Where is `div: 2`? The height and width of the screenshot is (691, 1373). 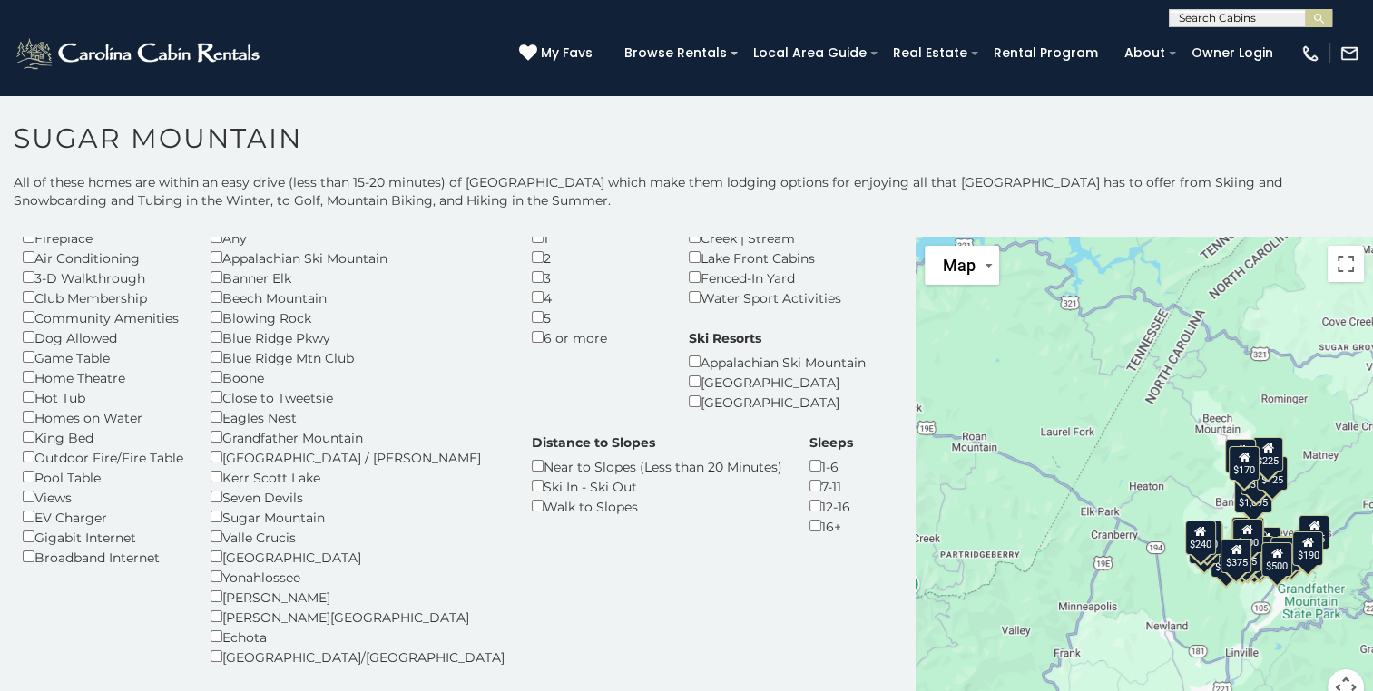 div: 2 is located at coordinates (596, 258).